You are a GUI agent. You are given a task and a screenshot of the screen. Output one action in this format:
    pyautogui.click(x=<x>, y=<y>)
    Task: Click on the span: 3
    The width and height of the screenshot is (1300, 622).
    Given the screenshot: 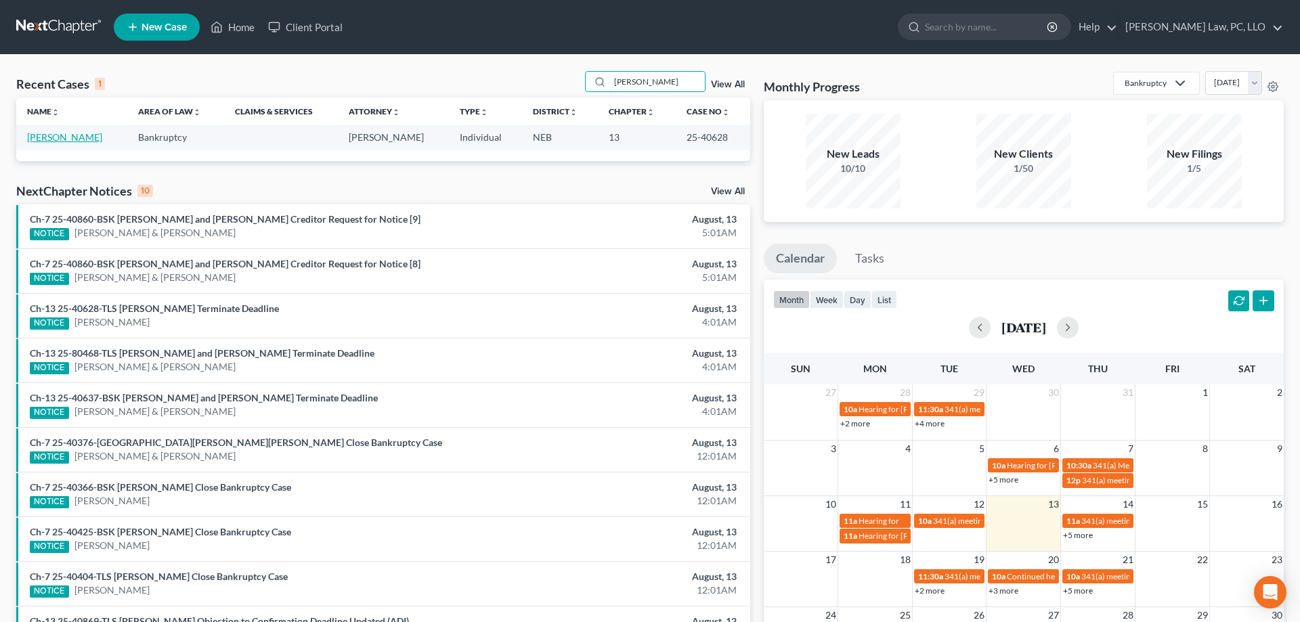 What is the action you would take?
    pyautogui.click(x=834, y=449)
    